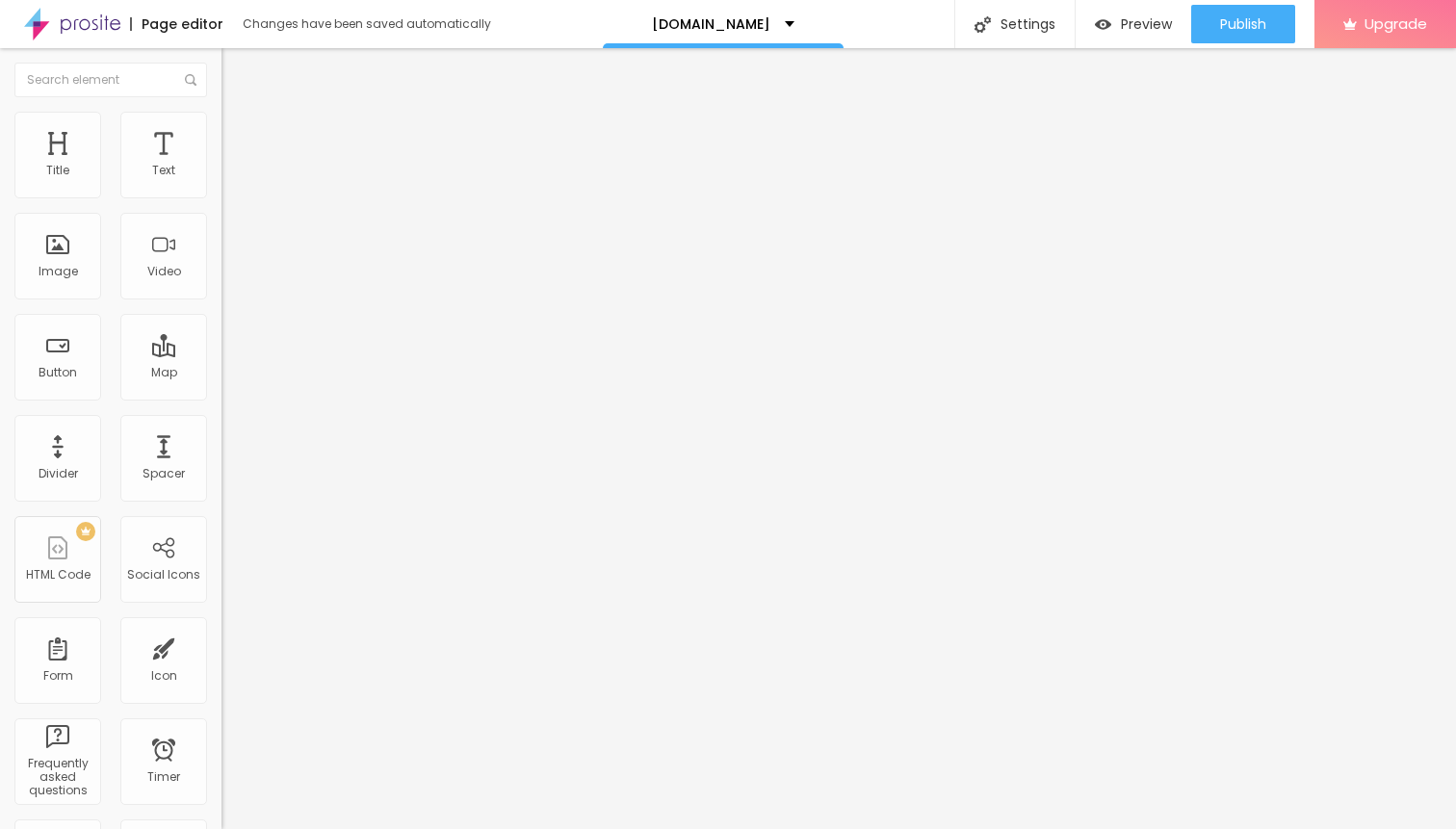 This screenshot has height=829, width=1456. I want to click on div: Timer, so click(164, 777).